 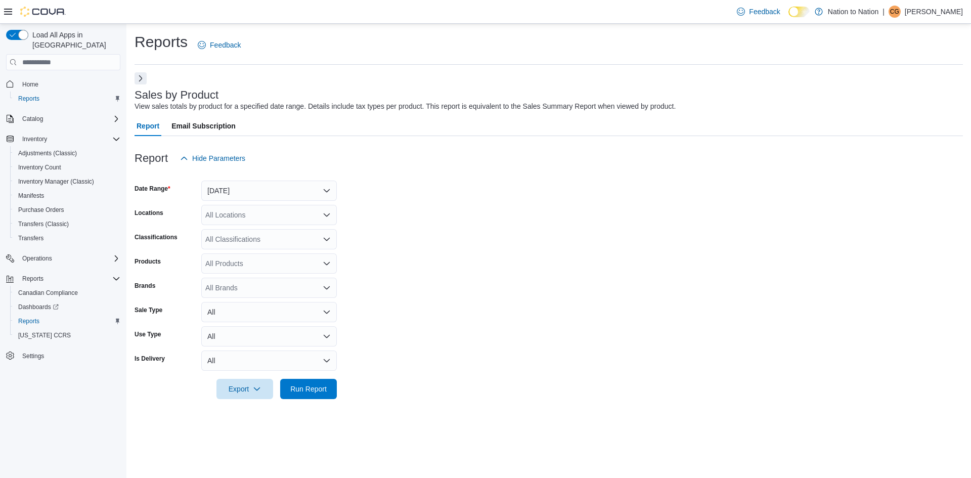 What do you see at coordinates (309, 389) in the screenshot?
I see `span: Run Report` at bounding box center [309, 389].